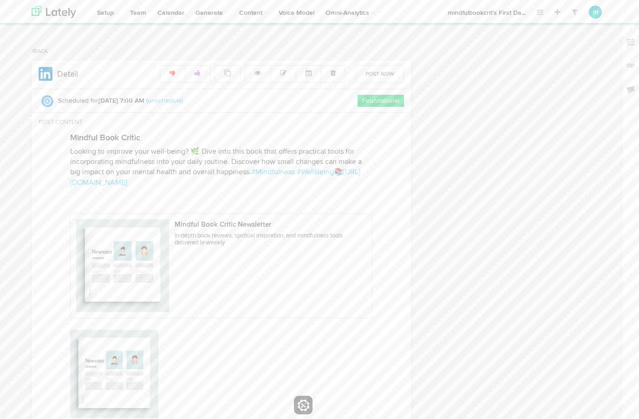 The image size is (639, 419). Describe the element at coordinates (380, 74) in the screenshot. I see `button: Post Now` at that location.